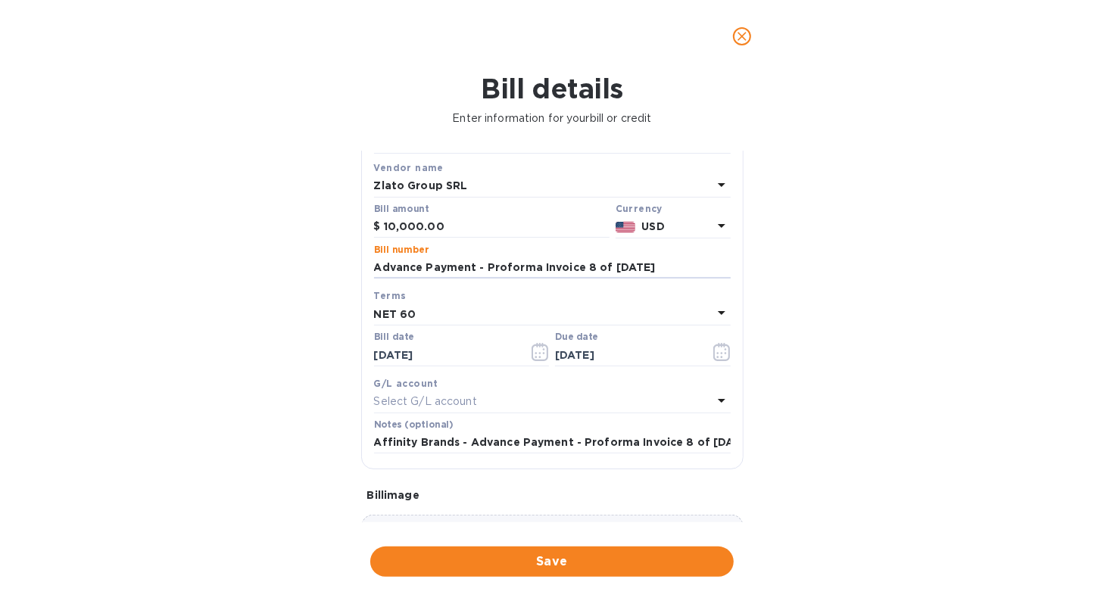  I want to click on button: close, so click(742, 36).